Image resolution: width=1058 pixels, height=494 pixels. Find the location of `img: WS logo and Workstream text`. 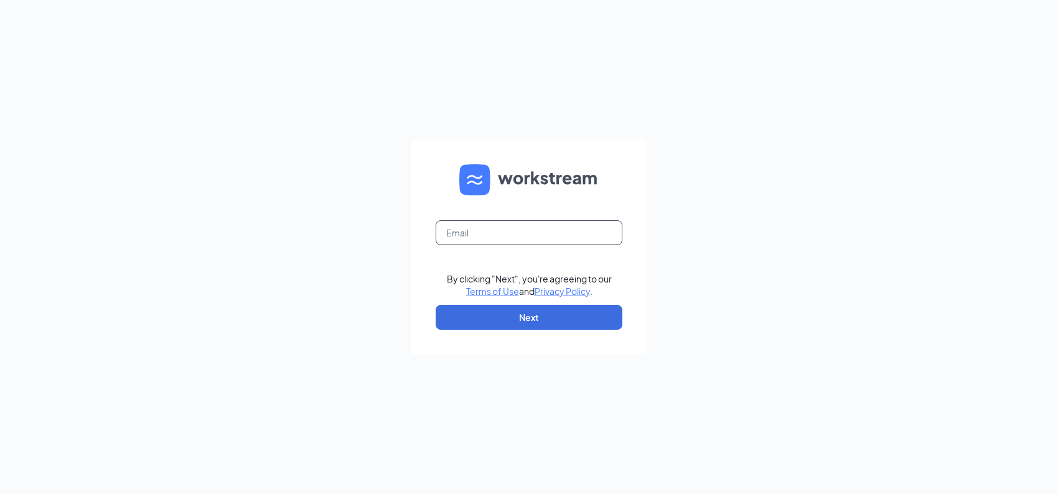

img: WS logo and Workstream text is located at coordinates (529, 180).